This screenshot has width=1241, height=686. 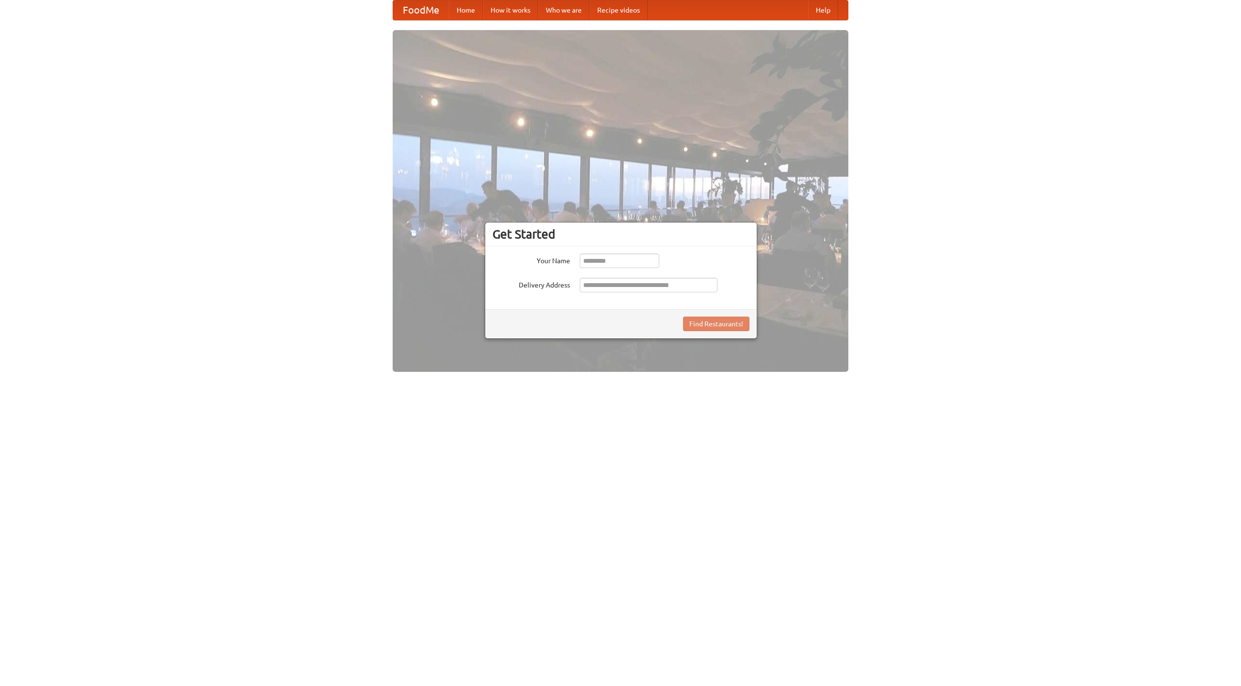 What do you see at coordinates (421, 10) in the screenshot?
I see `a: FoodMe` at bounding box center [421, 10].